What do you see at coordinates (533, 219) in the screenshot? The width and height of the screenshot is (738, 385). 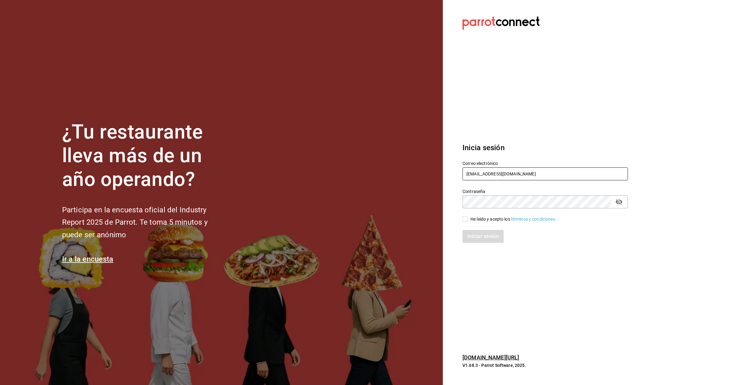 I see `a: Términos y condiciones.` at bounding box center [533, 219].